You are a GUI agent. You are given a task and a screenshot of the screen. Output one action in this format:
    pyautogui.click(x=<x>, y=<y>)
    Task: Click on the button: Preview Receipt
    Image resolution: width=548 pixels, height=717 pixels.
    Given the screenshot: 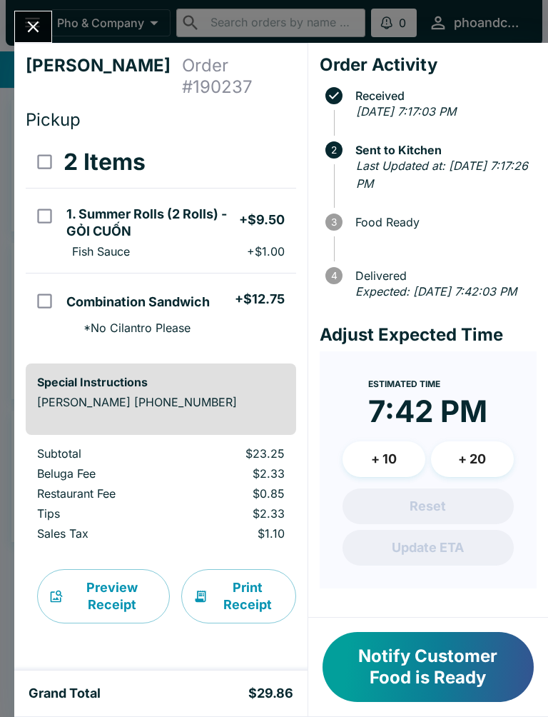 What is the action you would take?
    pyautogui.click(x=104, y=596)
    